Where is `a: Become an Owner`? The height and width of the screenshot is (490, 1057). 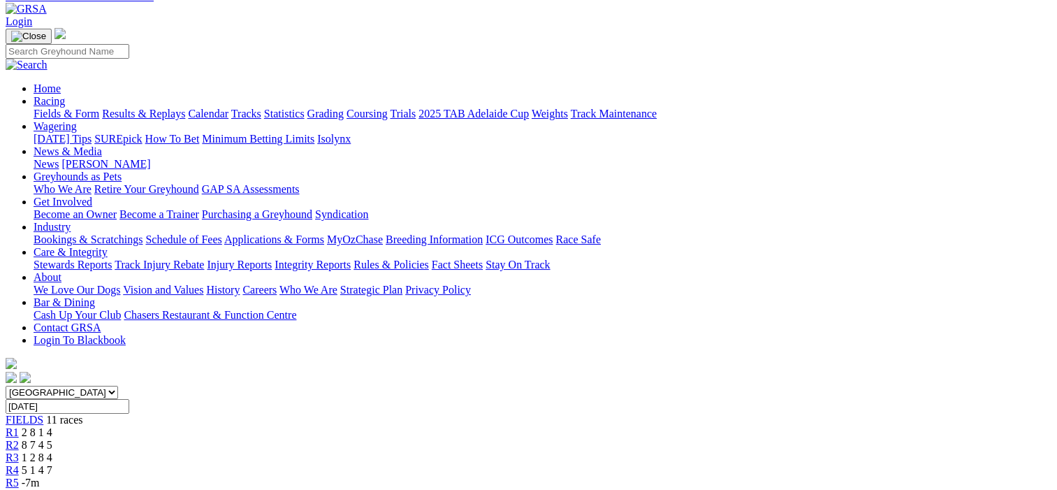 a: Become an Owner is located at coordinates (75, 214).